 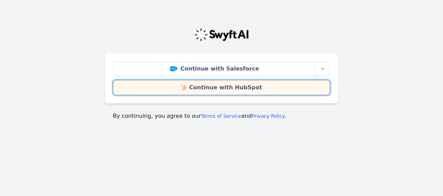 What do you see at coordinates (221, 35) in the screenshot?
I see `img: Swyft Logo` at bounding box center [221, 35].